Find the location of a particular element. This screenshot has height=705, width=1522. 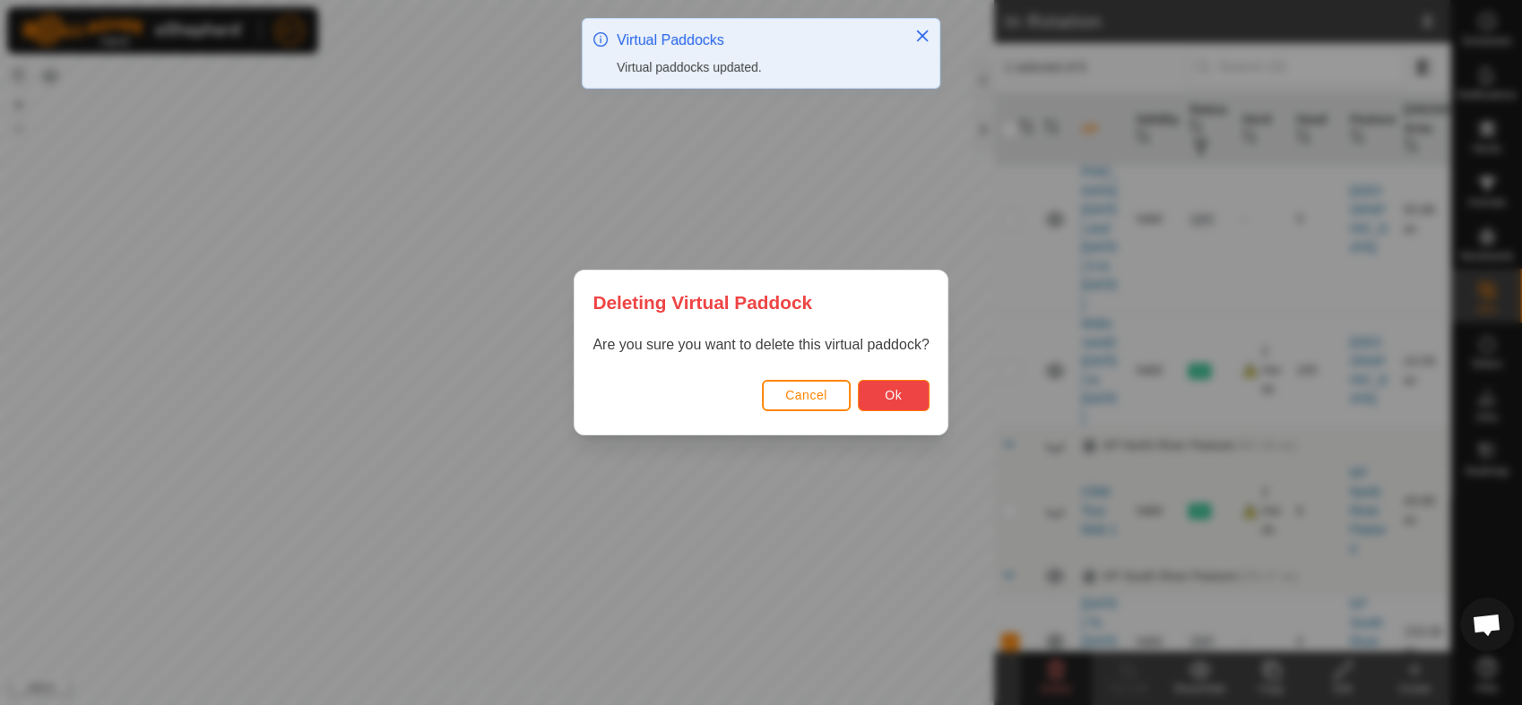

button: Cancel is located at coordinates (806, 395).